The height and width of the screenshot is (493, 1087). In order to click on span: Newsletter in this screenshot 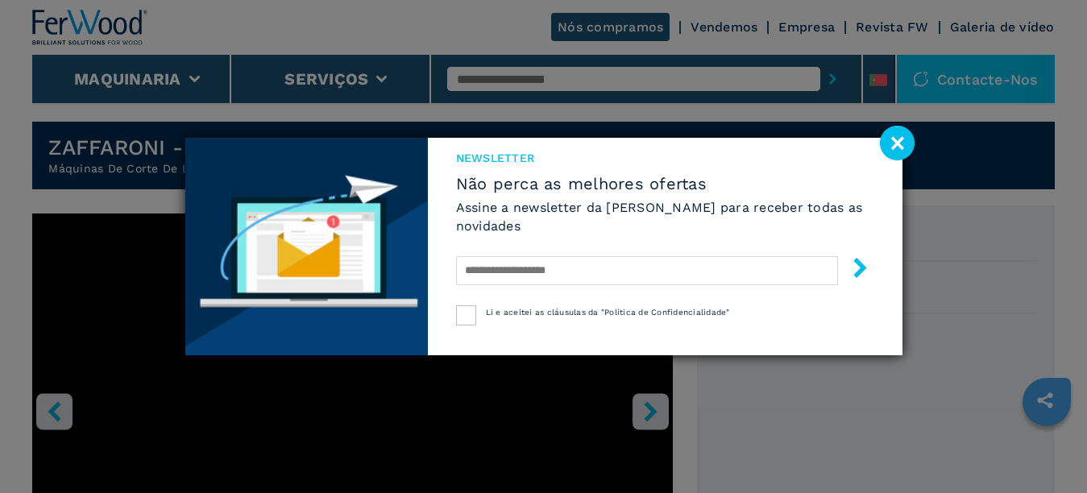, I will do `click(665, 158)`.